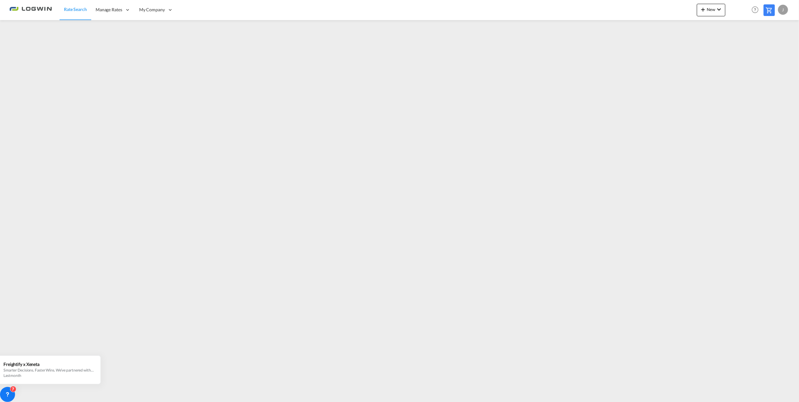  Describe the element at coordinates (75, 9) in the screenshot. I see `span: Rate Search` at that location.